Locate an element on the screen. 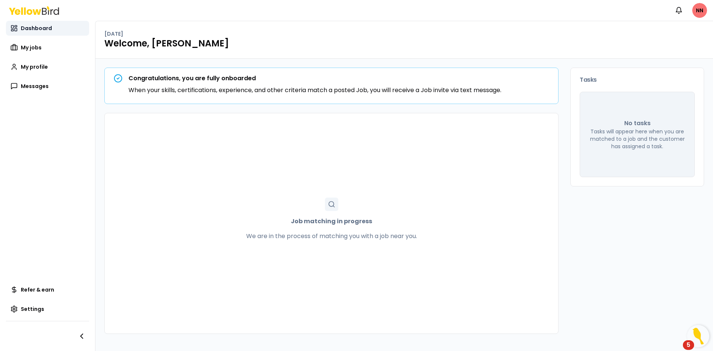  span: My jobs is located at coordinates (31, 48).